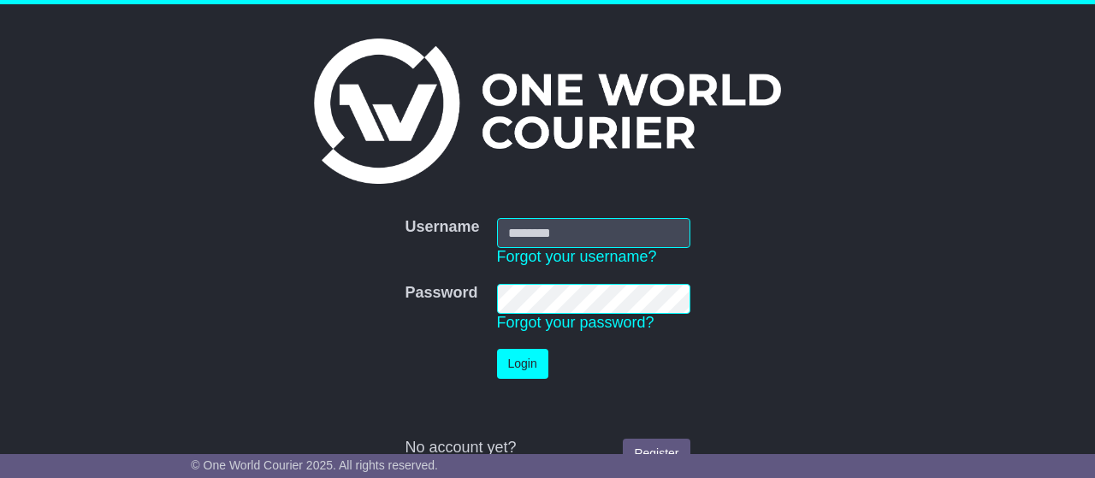 This screenshot has height=478, width=1095. Describe the element at coordinates (441, 228) in the screenshot. I see `label: Username` at that location.